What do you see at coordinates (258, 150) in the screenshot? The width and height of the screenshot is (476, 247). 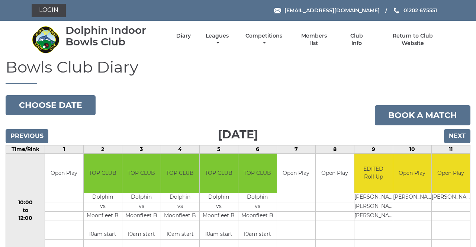 I see `td: 6` at bounding box center [258, 150].